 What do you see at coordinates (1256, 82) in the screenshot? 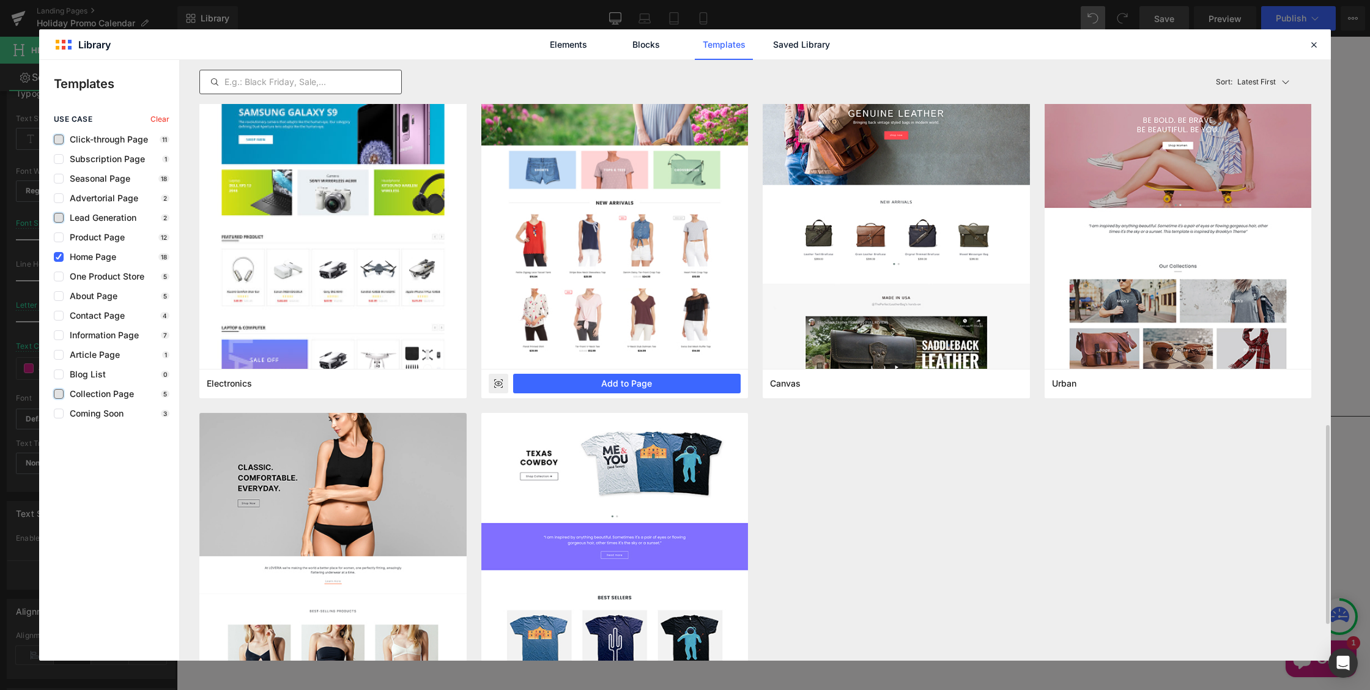
I see `p: Latest First` at bounding box center [1256, 82].